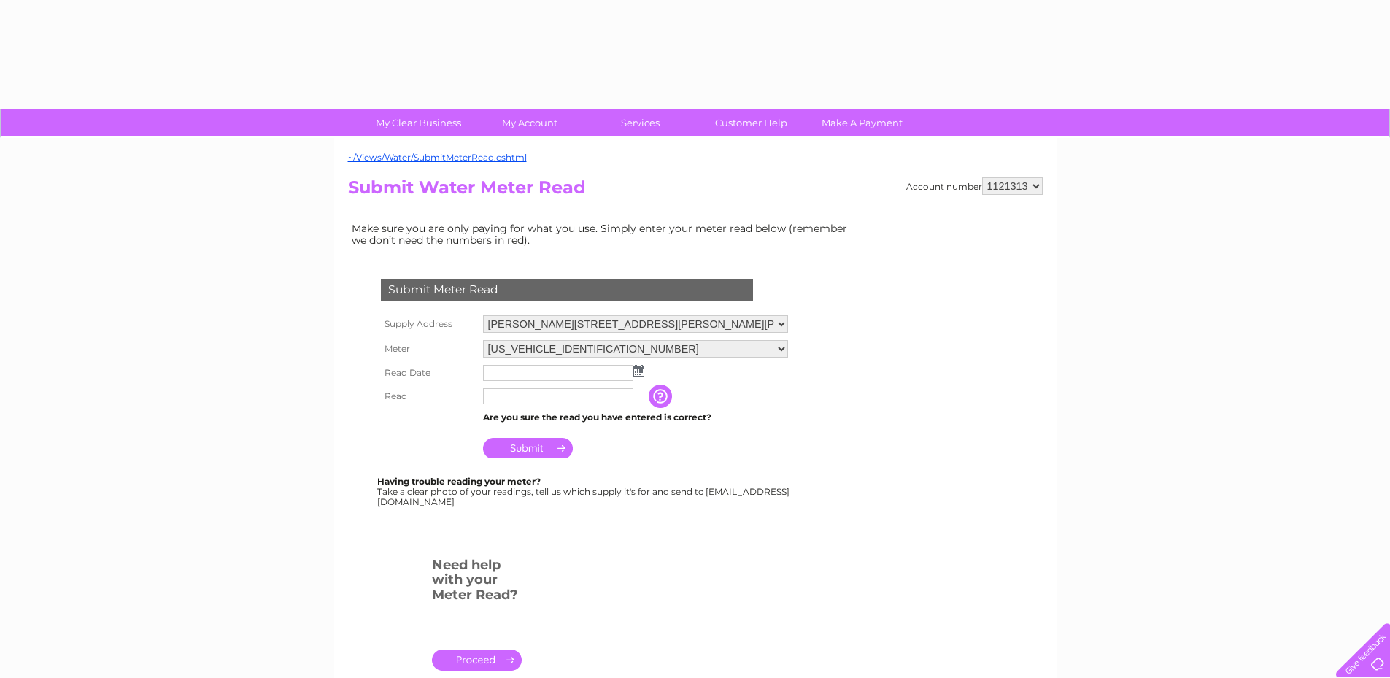 Image resolution: width=1390 pixels, height=678 pixels. I want to click on th: Supply Address, so click(428, 324).